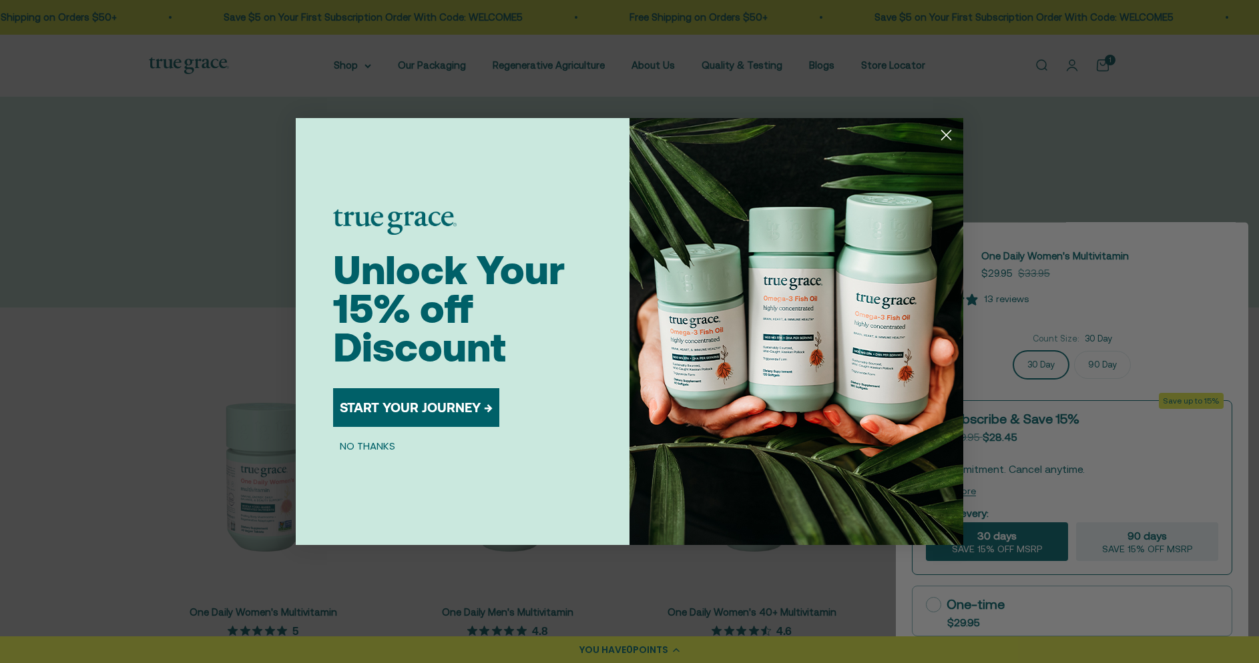  What do you see at coordinates (416, 408) in the screenshot?
I see `button: START YOUR JOURNEY →` at bounding box center [416, 408].